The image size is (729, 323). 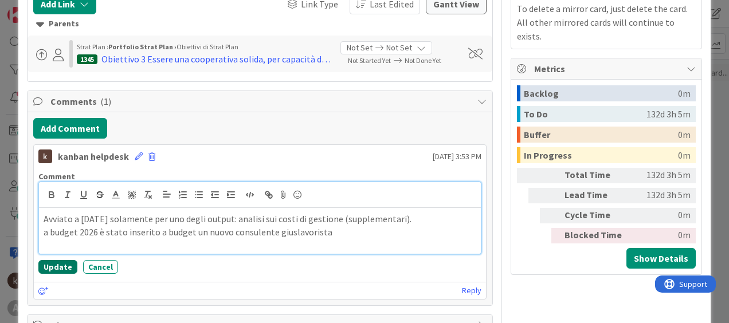 I want to click on span: Support, so click(x=38, y=9).